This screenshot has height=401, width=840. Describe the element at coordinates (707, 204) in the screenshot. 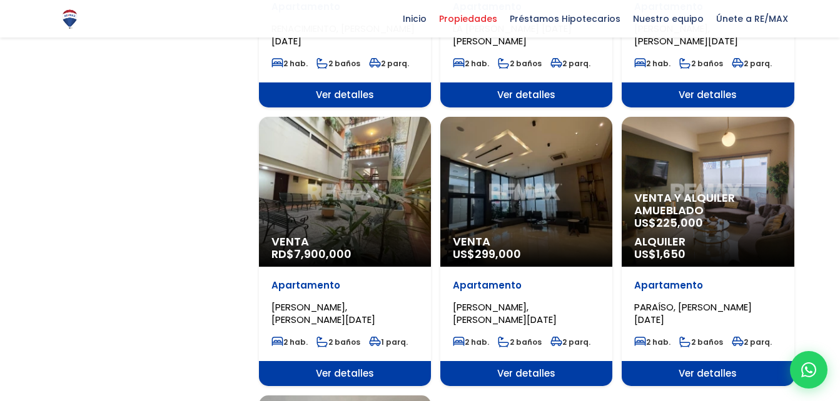

I see `span: Venta y alquiler amueblado` at that location.